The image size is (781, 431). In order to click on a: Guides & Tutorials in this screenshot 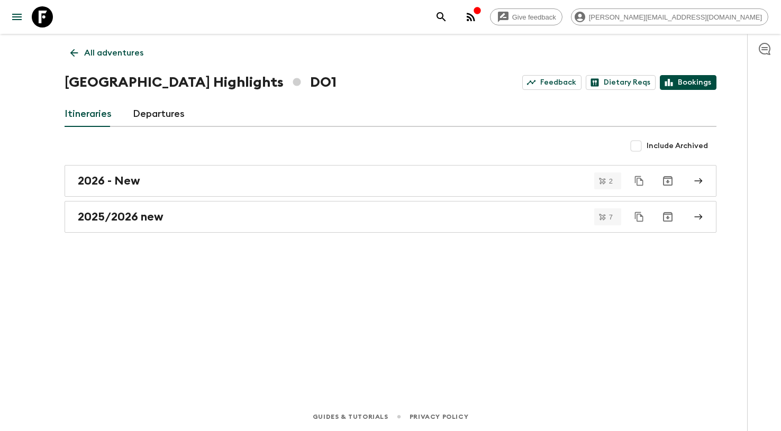, I will do `click(350, 417)`.